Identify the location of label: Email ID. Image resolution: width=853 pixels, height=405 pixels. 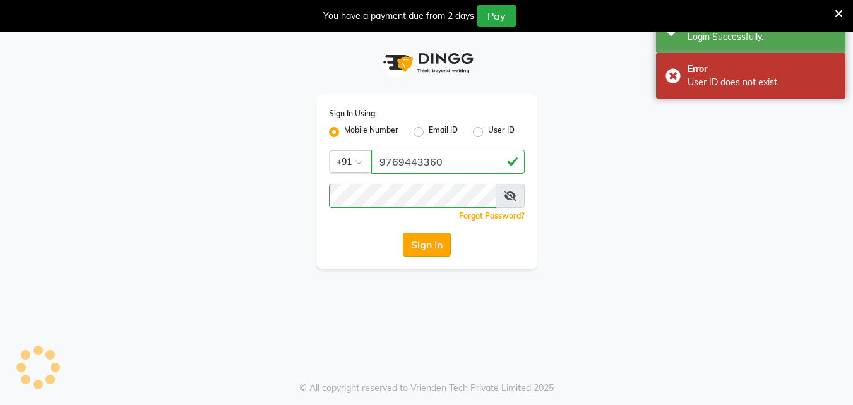
(443, 132).